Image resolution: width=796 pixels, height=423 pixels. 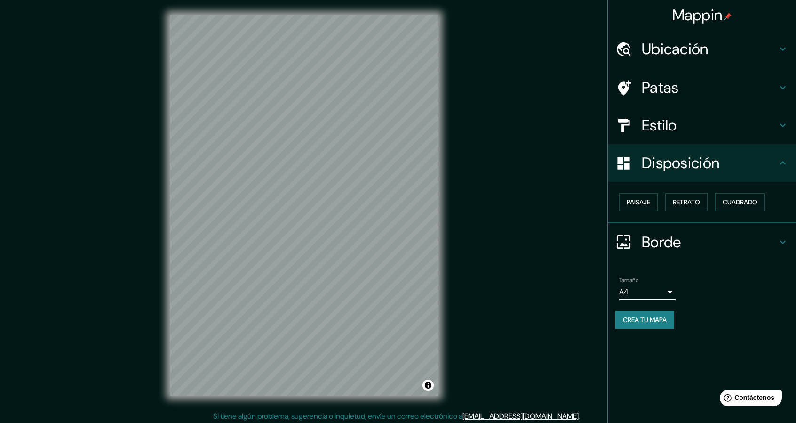 What do you see at coordinates (629, 280) in the screenshot?
I see `font: Tamaño` at bounding box center [629, 280].